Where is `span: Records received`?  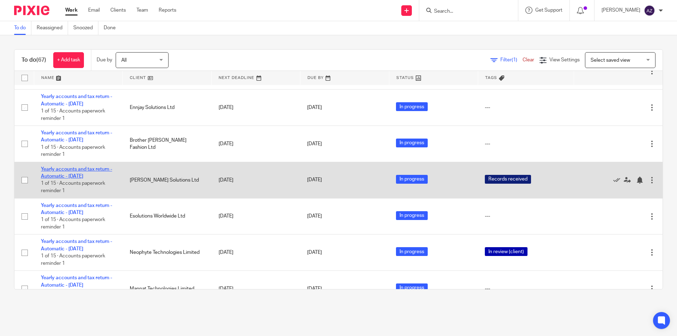 span: Records received is located at coordinates (508, 179).